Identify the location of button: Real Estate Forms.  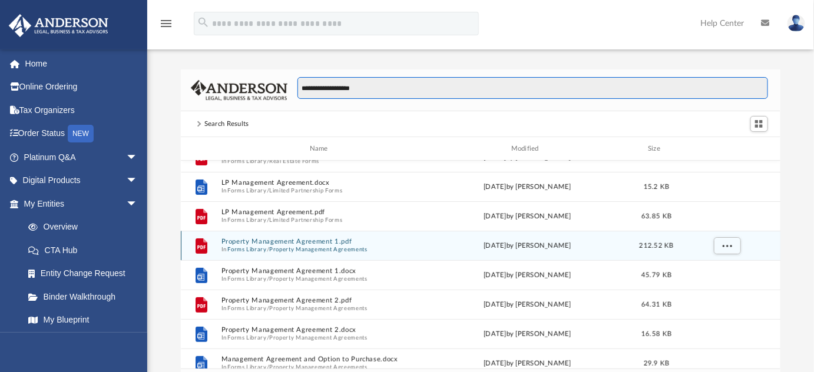
(294, 161).